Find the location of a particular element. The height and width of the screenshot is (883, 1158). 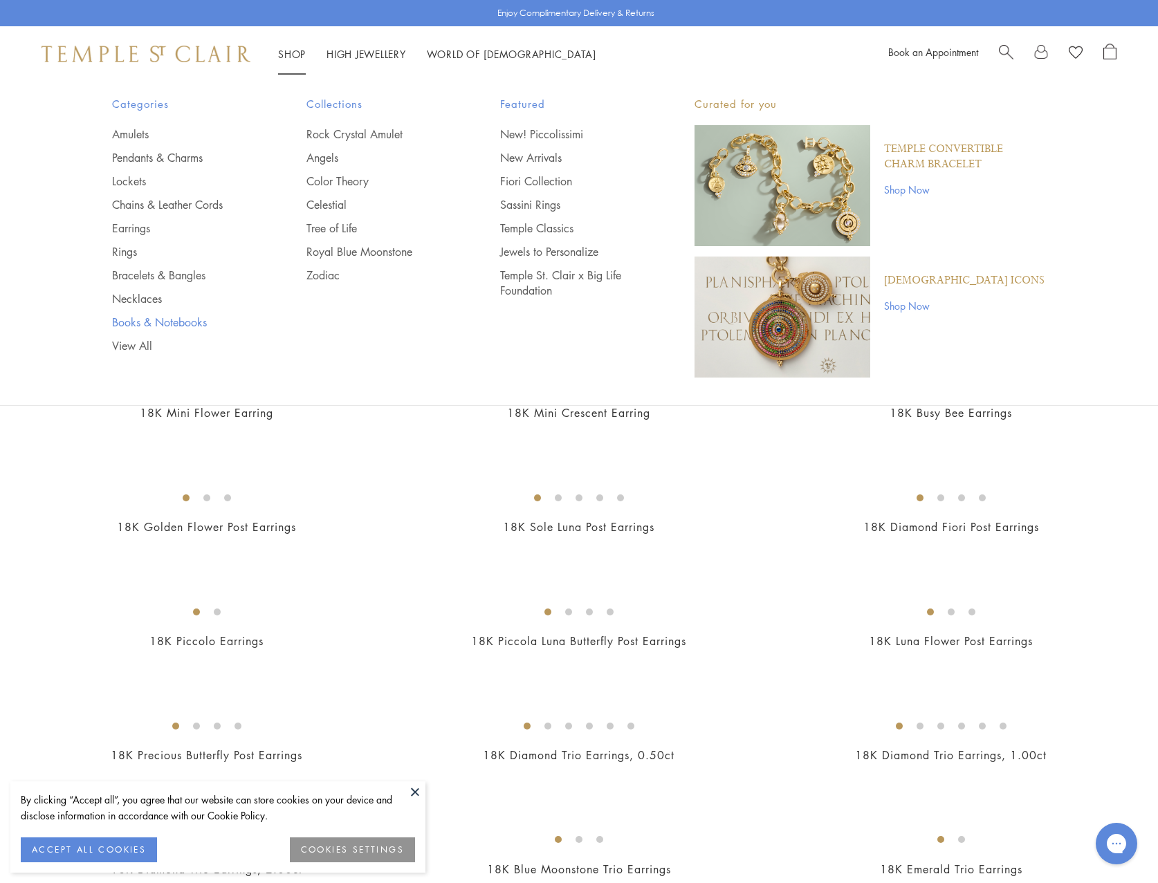

nav: Main navigation is located at coordinates (437, 54).